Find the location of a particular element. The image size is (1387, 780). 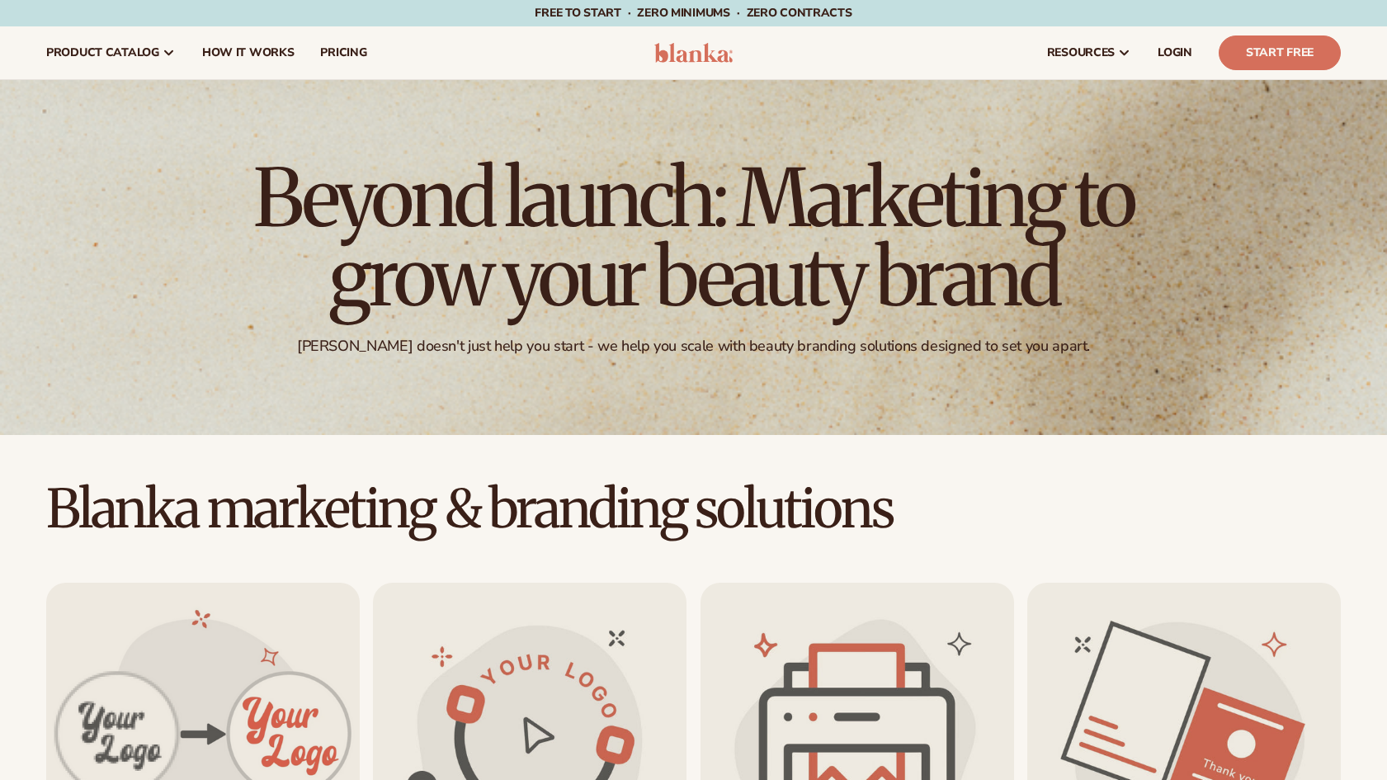

a: product catalog is located at coordinates (111, 53).